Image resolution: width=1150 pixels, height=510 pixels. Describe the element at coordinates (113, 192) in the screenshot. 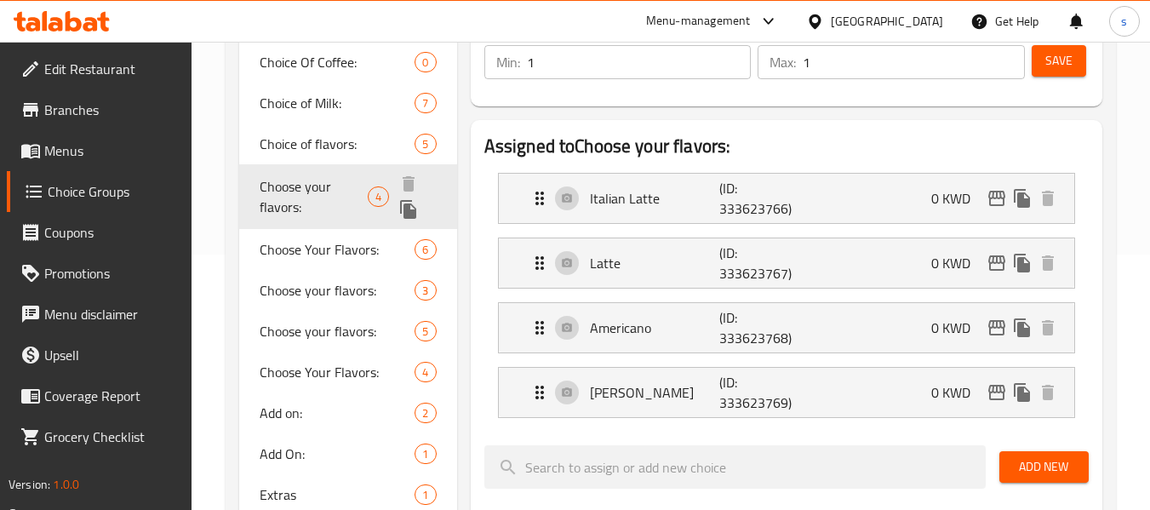

I see `span: Choice Groups` at that location.